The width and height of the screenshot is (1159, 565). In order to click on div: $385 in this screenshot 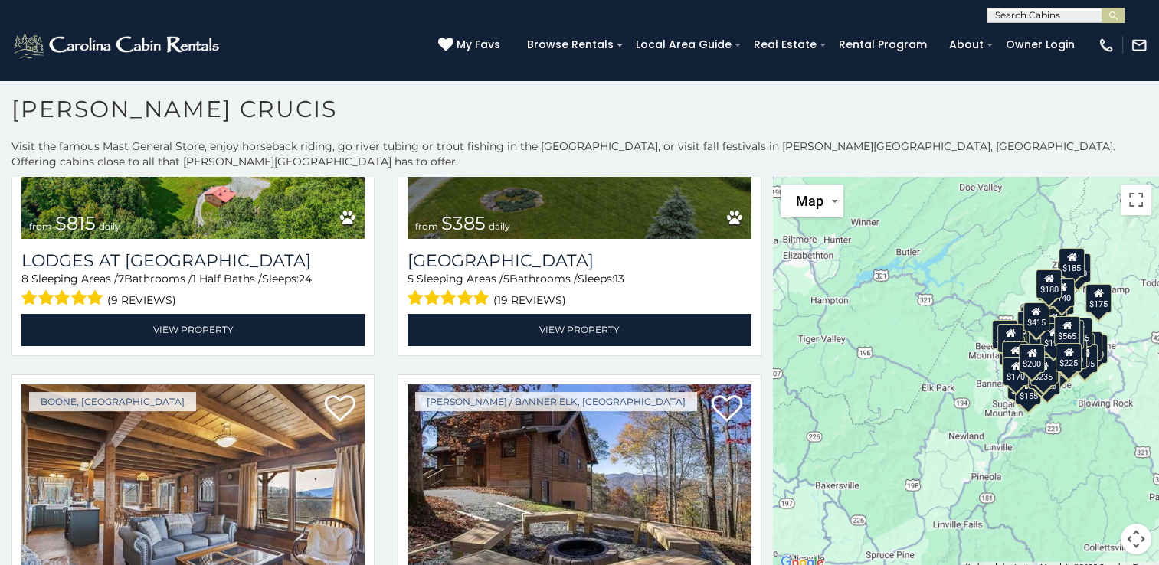, I will do `click(1010, 338)`.